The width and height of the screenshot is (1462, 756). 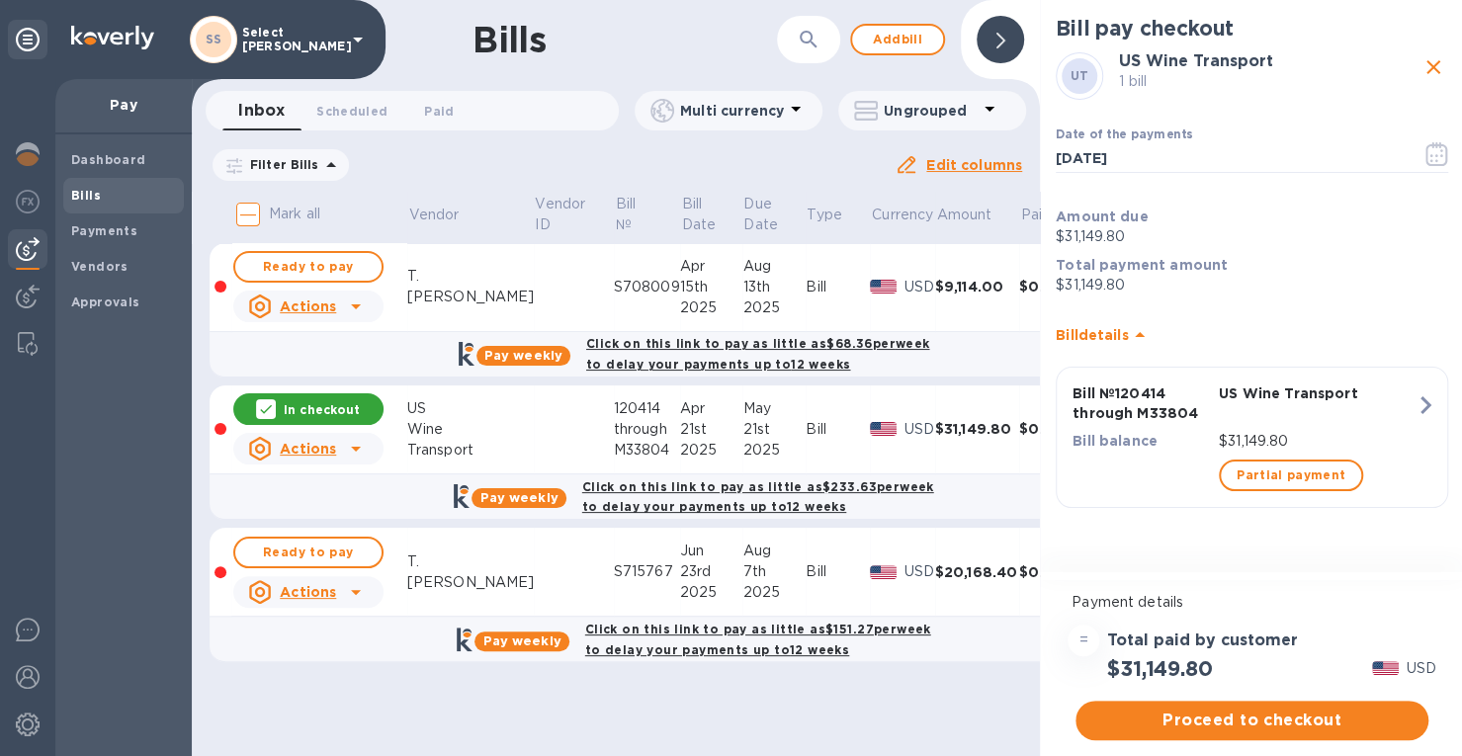 What do you see at coordinates (518, 497) in the screenshot?
I see `b: Pay weekly` at bounding box center [518, 497].